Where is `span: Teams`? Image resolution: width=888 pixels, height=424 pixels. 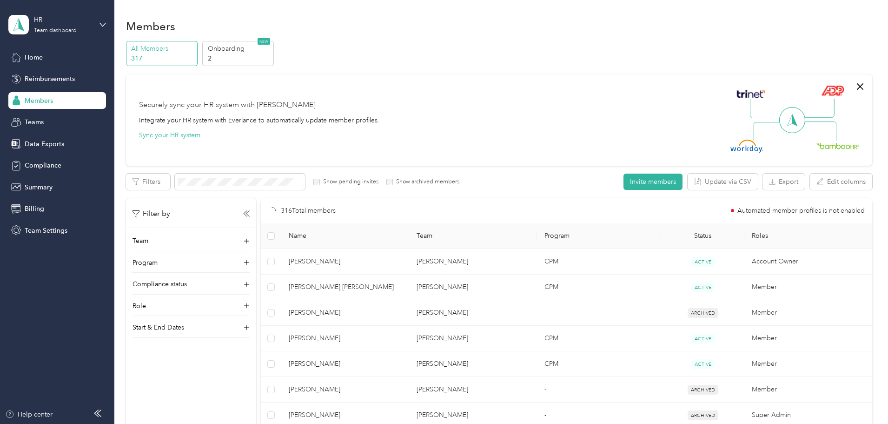
span: Teams is located at coordinates (34, 122).